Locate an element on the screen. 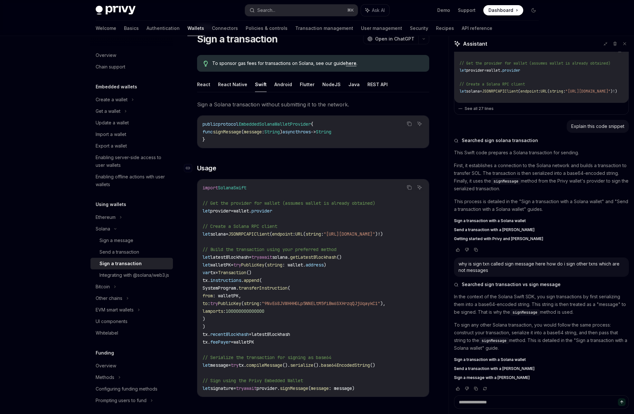 Image resolution: width=634 pixels, height=414 pixels. span: base64EncodedString is located at coordinates (345, 366).